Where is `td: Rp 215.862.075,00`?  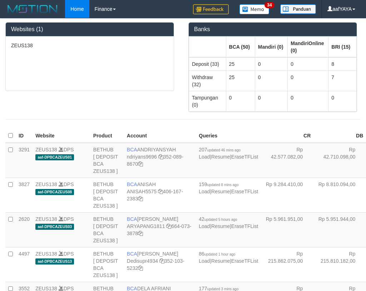
td: Rp 215.862.075,00 is located at coordinates (287, 264).